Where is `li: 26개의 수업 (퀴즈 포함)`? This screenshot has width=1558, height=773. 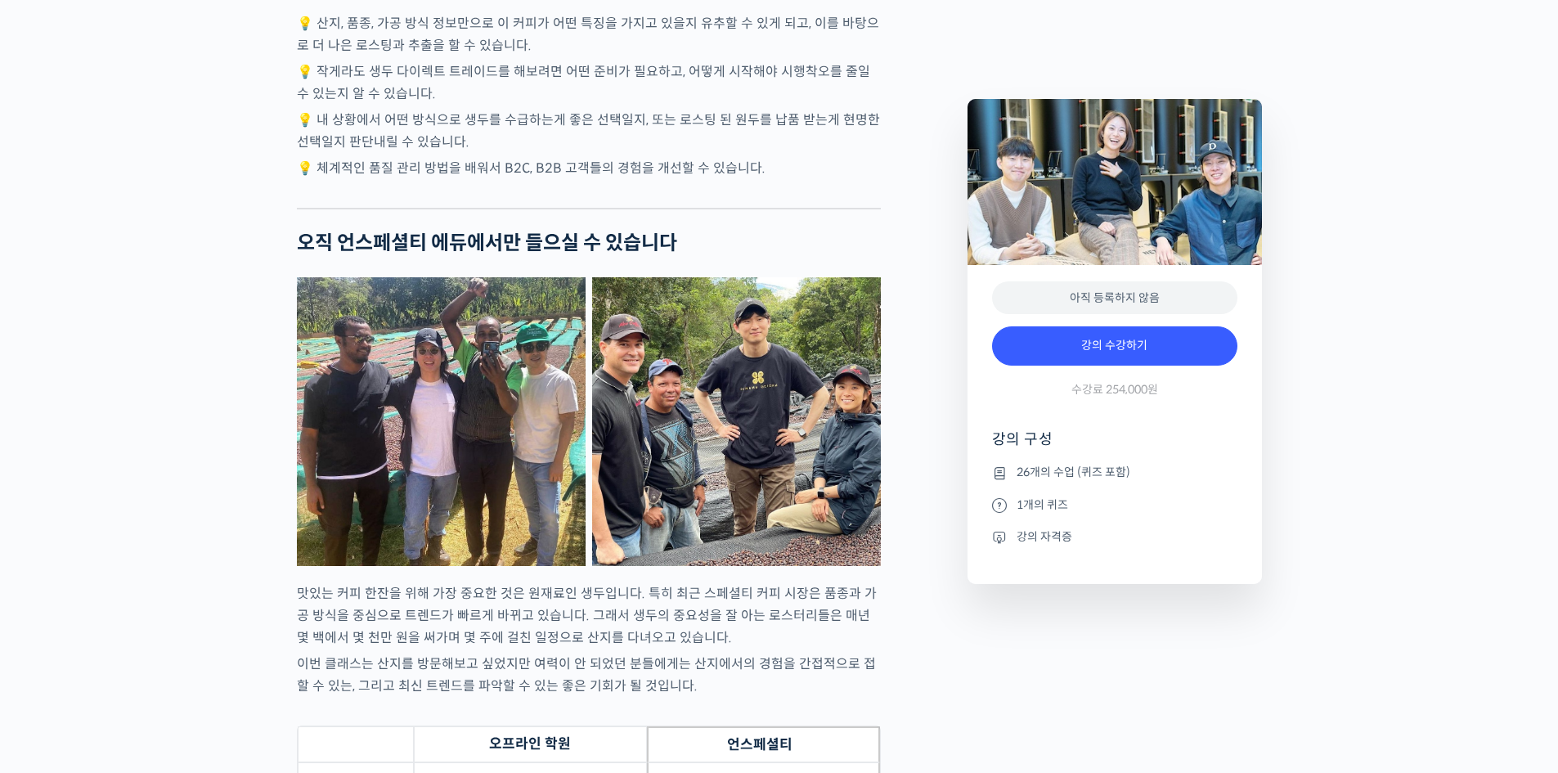
li: 26개의 수업 (퀴즈 포함) is located at coordinates (1115, 473).